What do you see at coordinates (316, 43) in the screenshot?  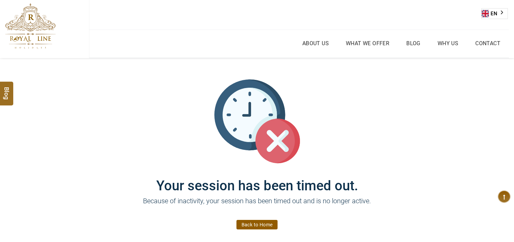 I see `a: About Us` at bounding box center [316, 43].